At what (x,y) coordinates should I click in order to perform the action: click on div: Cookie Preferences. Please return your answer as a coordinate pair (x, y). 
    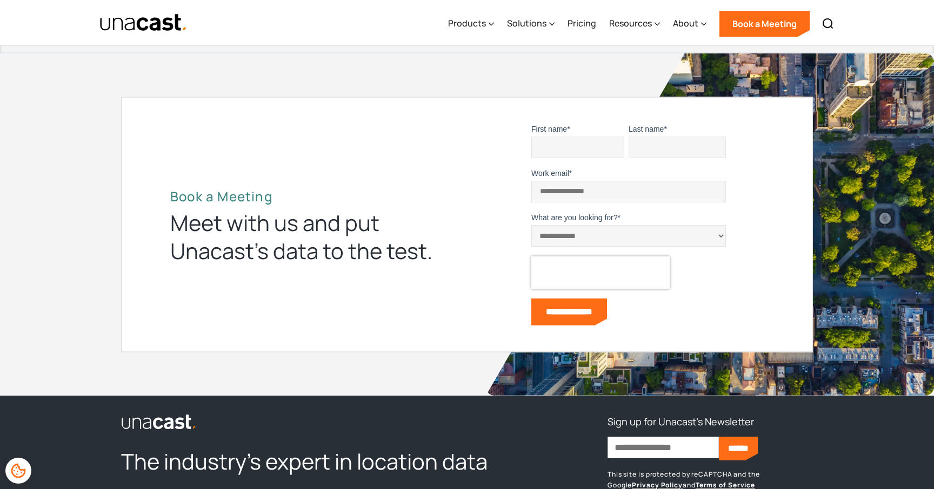
    Looking at the image, I should click on (18, 471).